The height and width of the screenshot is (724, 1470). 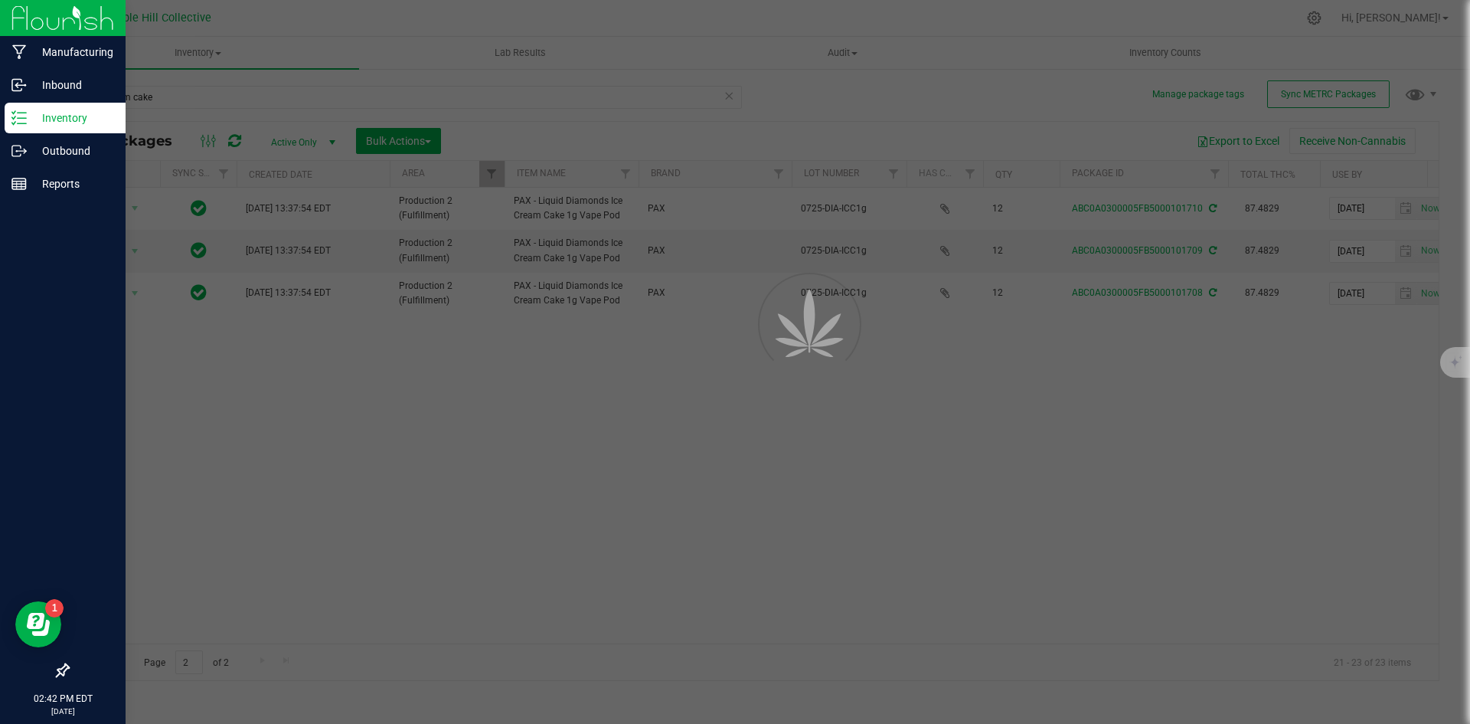 What do you see at coordinates (19, 85) in the screenshot?
I see `inline-svg: Inbound` at bounding box center [19, 85].